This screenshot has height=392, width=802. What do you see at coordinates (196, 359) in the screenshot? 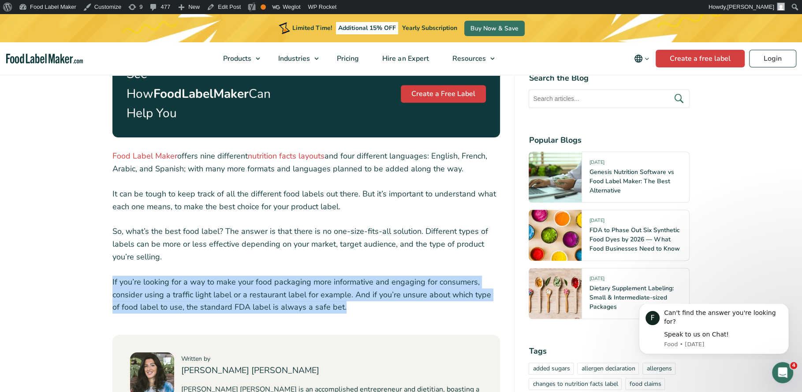
I see `span: Written by` at bounding box center [196, 359].